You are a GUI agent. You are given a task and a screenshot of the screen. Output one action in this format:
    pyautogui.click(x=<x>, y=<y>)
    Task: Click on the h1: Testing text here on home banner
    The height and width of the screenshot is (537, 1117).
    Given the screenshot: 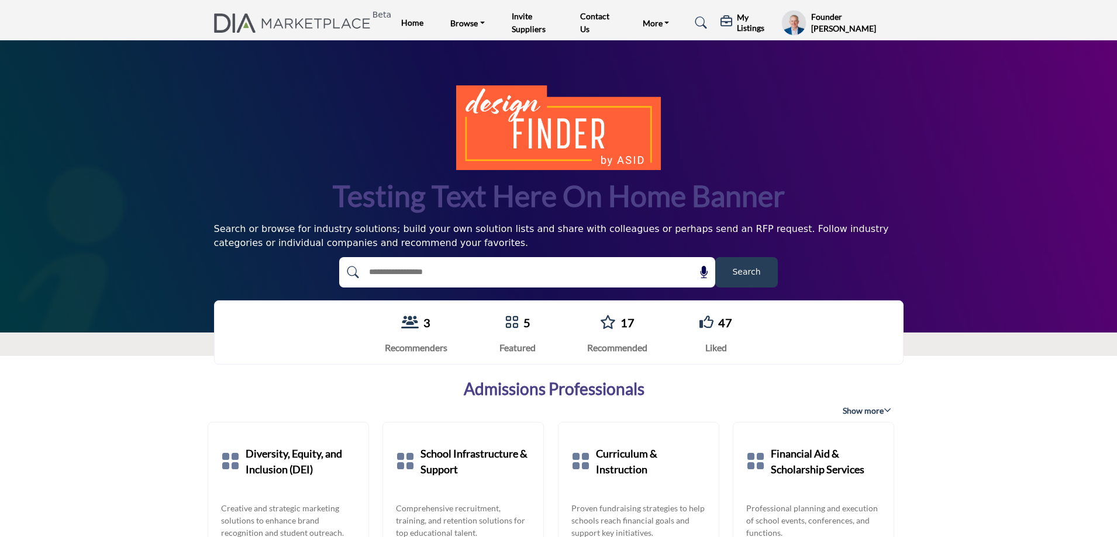 What is the action you would take?
    pyautogui.click(x=558, y=196)
    